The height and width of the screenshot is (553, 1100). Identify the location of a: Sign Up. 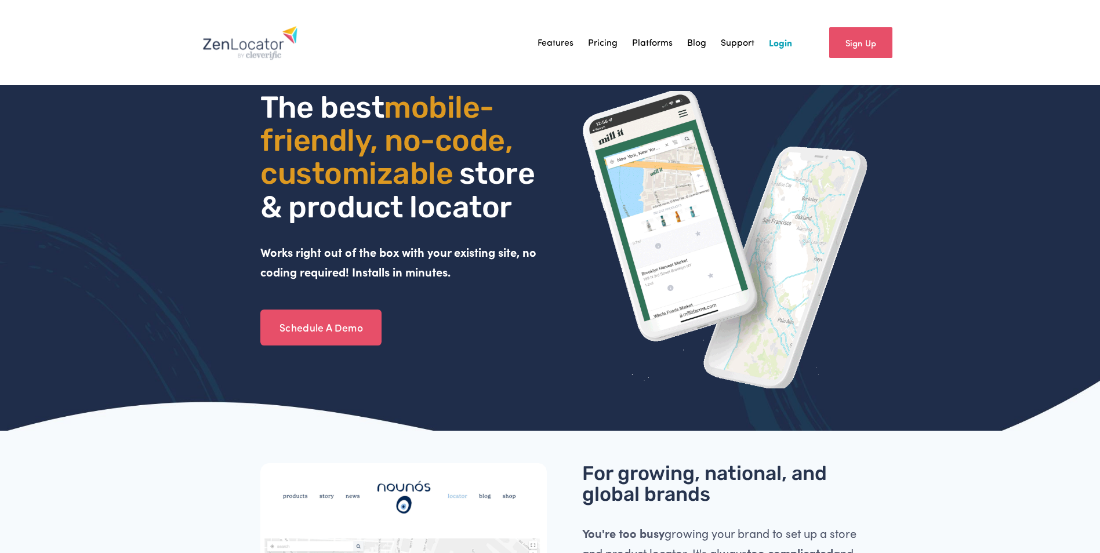
(861, 42).